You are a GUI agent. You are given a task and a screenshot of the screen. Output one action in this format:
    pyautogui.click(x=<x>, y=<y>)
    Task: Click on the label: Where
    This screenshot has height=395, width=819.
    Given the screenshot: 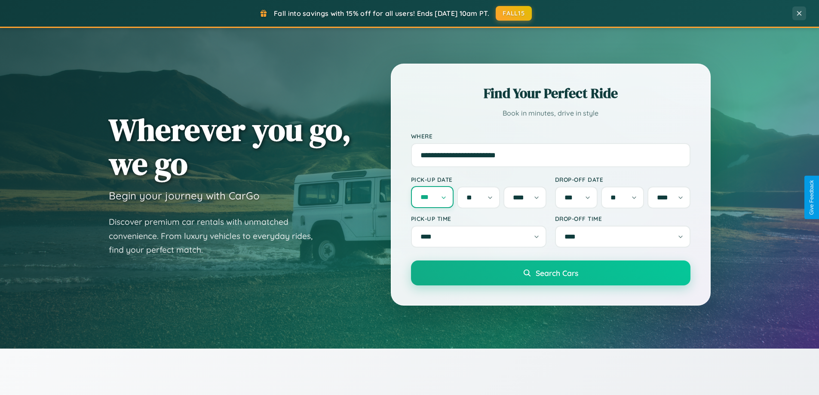 What is the action you would take?
    pyautogui.click(x=551, y=136)
    